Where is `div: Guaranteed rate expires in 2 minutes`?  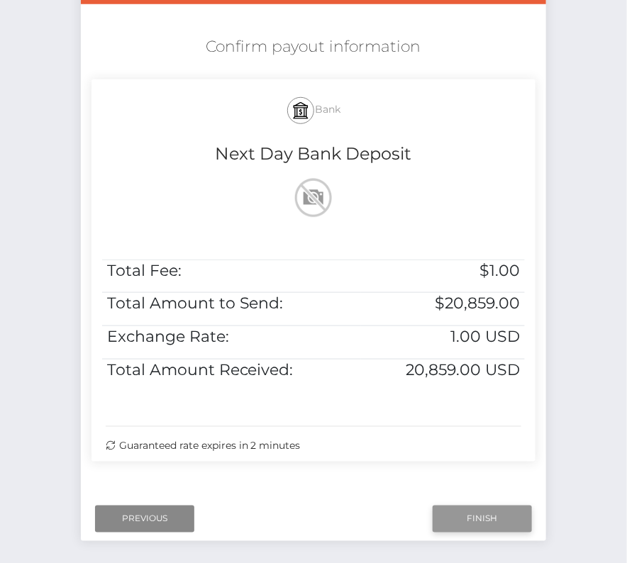
div: Guaranteed rate expires in 2 minutes is located at coordinates (314, 446).